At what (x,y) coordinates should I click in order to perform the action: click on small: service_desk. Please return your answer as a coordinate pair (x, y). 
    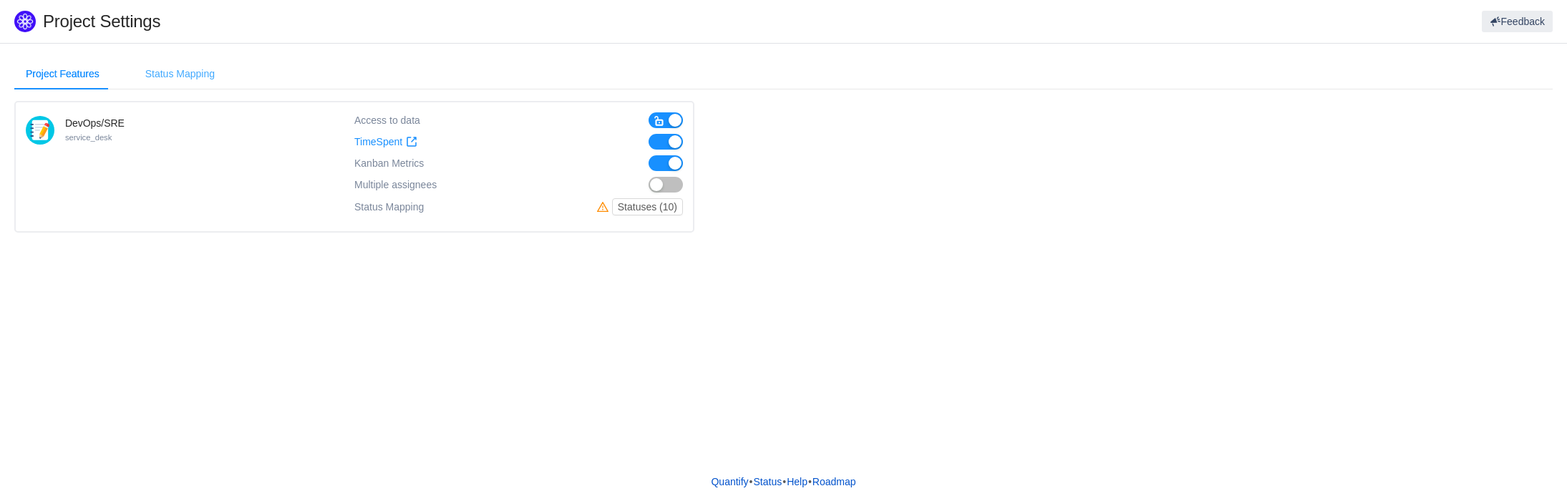
    Looking at the image, I should click on (88, 137).